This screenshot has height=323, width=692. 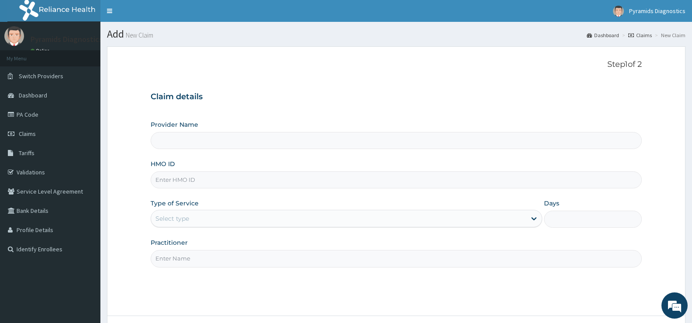 What do you see at coordinates (163, 164) in the screenshot?
I see `label: HMO ID` at bounding box center [163, 164].